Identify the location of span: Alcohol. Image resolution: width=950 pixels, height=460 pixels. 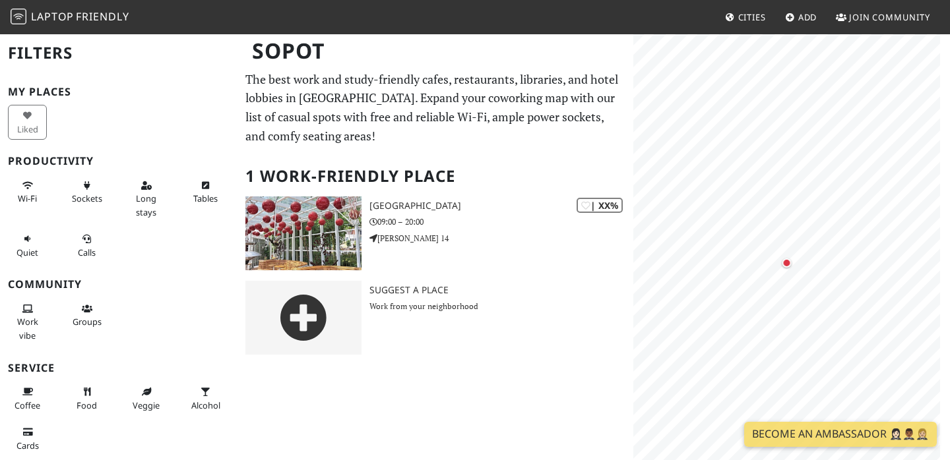
(206, 406).